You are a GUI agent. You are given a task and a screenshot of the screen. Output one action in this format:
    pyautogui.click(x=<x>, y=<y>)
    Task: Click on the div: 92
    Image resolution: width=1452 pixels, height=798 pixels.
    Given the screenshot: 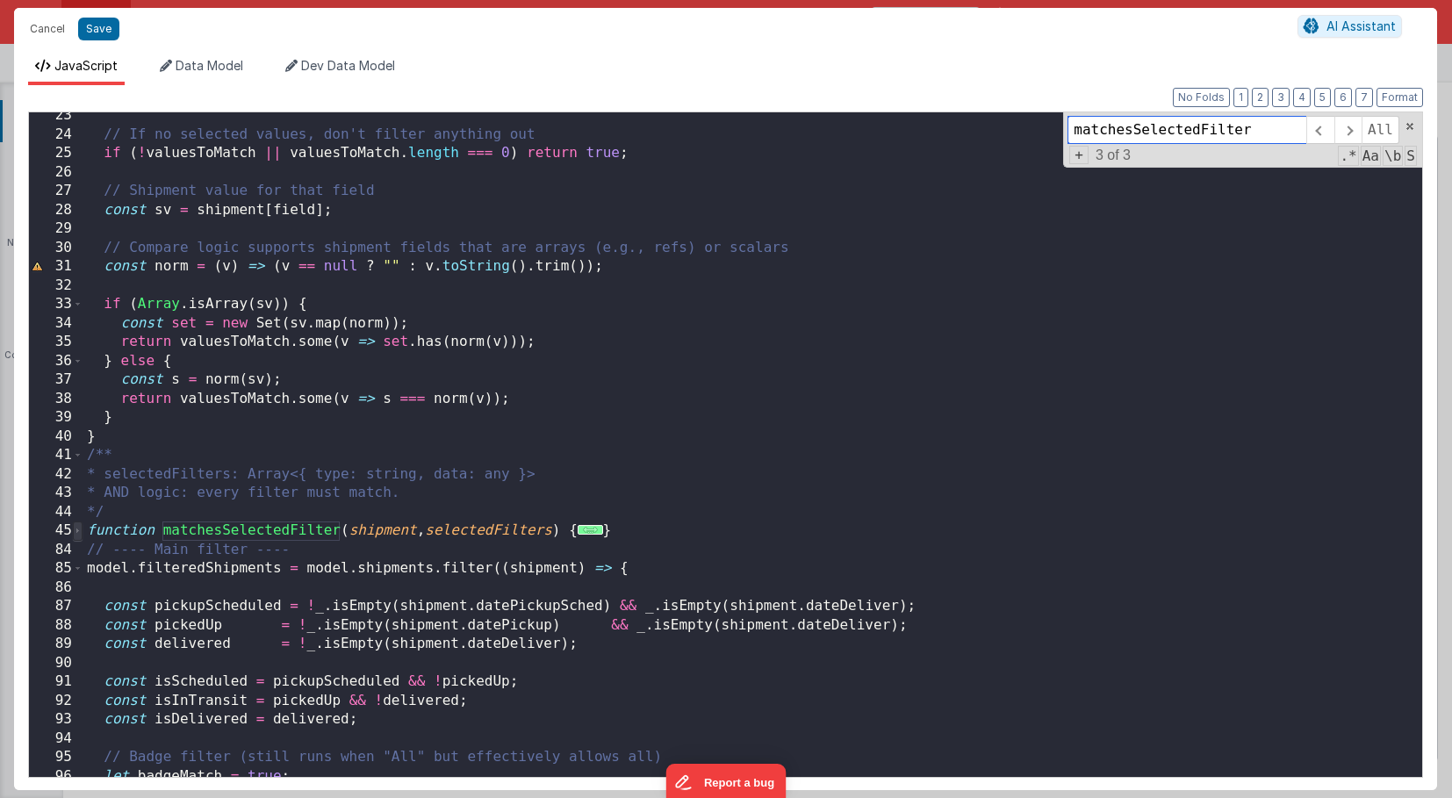 What is the action you would take?
    pyautogui.click(x=56, y=701)
    